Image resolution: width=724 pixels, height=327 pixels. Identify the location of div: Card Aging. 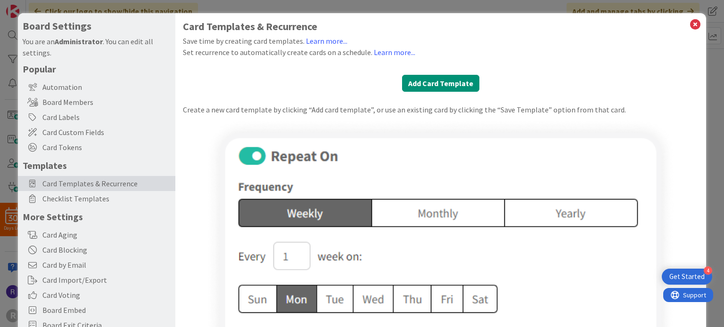
(97, 235).